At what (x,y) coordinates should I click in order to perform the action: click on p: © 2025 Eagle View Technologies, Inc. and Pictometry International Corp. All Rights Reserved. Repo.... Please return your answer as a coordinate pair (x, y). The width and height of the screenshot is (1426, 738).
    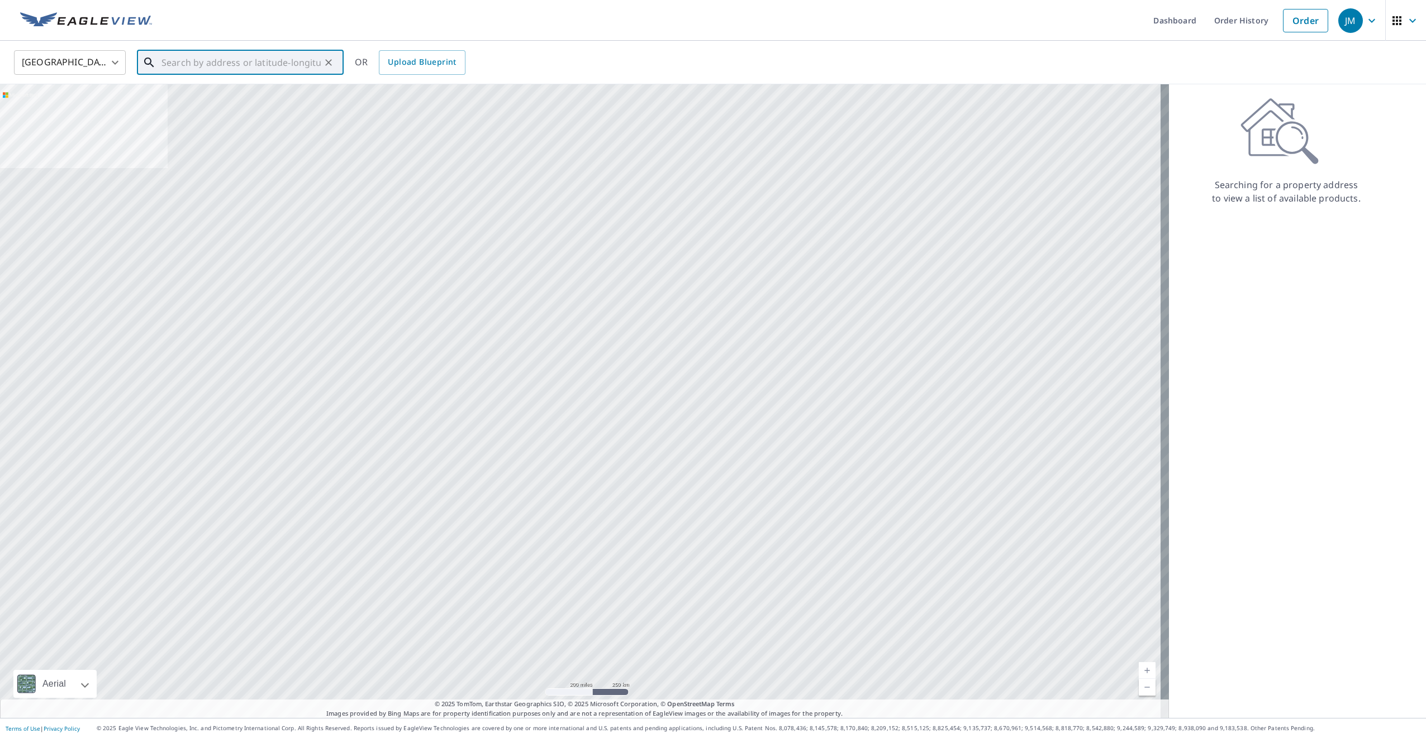
    Looking at the image, I should click on (758, 728).